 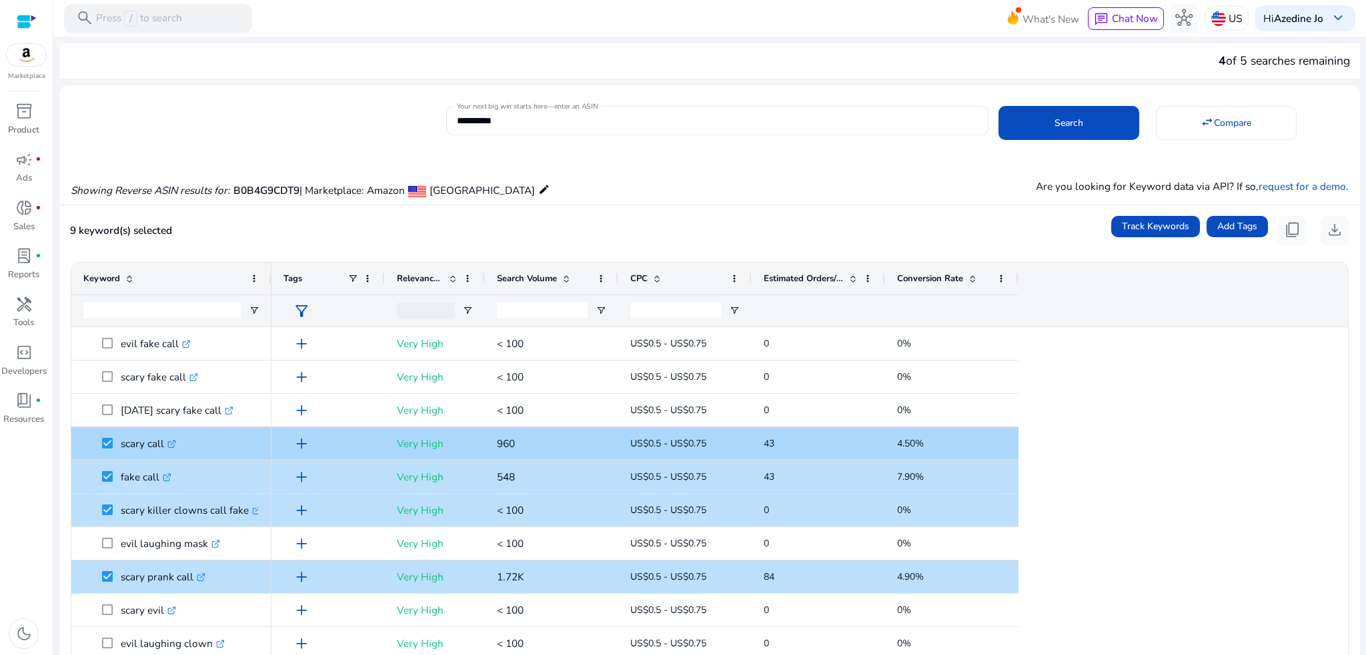 What do you see at coordinates (1298, 18) in the screenshot?
I see `b: Azedine Jo` at bounding box center [1298, 18].